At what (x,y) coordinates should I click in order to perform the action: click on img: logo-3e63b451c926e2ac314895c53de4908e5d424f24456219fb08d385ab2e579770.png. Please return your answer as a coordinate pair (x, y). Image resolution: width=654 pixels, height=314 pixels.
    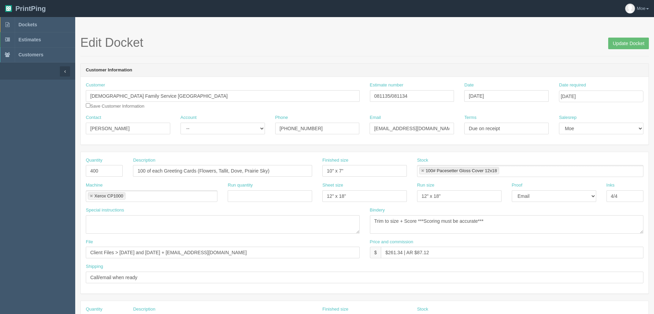
    Looking at the image, I should click on (9, 9).